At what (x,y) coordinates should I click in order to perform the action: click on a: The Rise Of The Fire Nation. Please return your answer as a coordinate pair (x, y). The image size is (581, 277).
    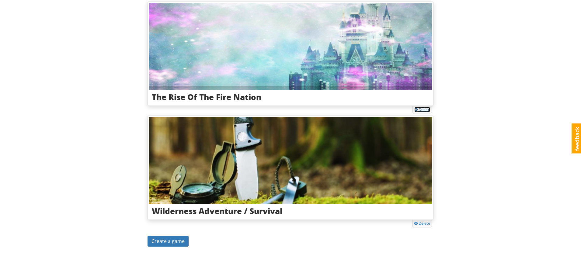
    Looking at the image, I should click on (291, 54).